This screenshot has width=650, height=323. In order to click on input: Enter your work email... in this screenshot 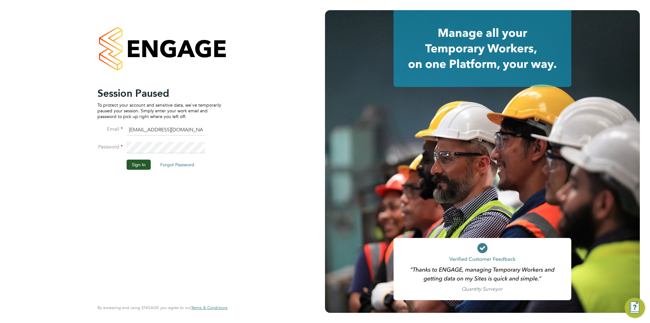, I will do `click(166, 130)`.